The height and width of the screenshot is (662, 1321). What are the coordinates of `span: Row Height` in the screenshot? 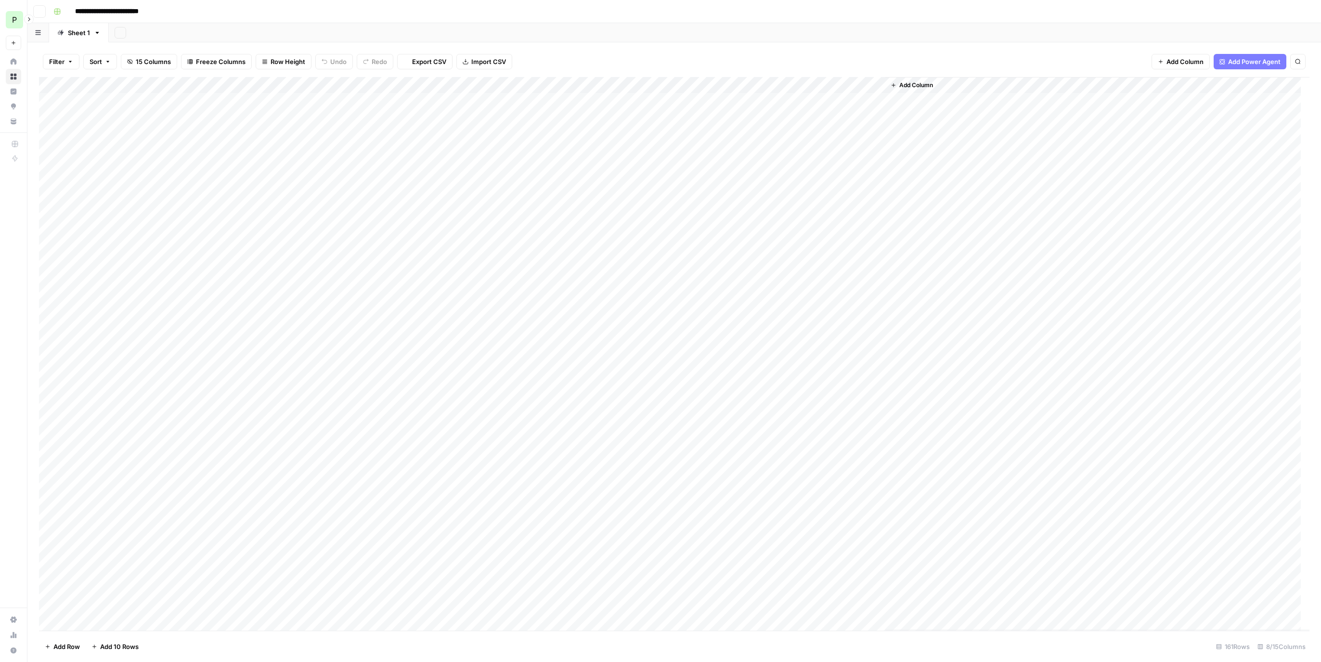 It's located at (288, 62).